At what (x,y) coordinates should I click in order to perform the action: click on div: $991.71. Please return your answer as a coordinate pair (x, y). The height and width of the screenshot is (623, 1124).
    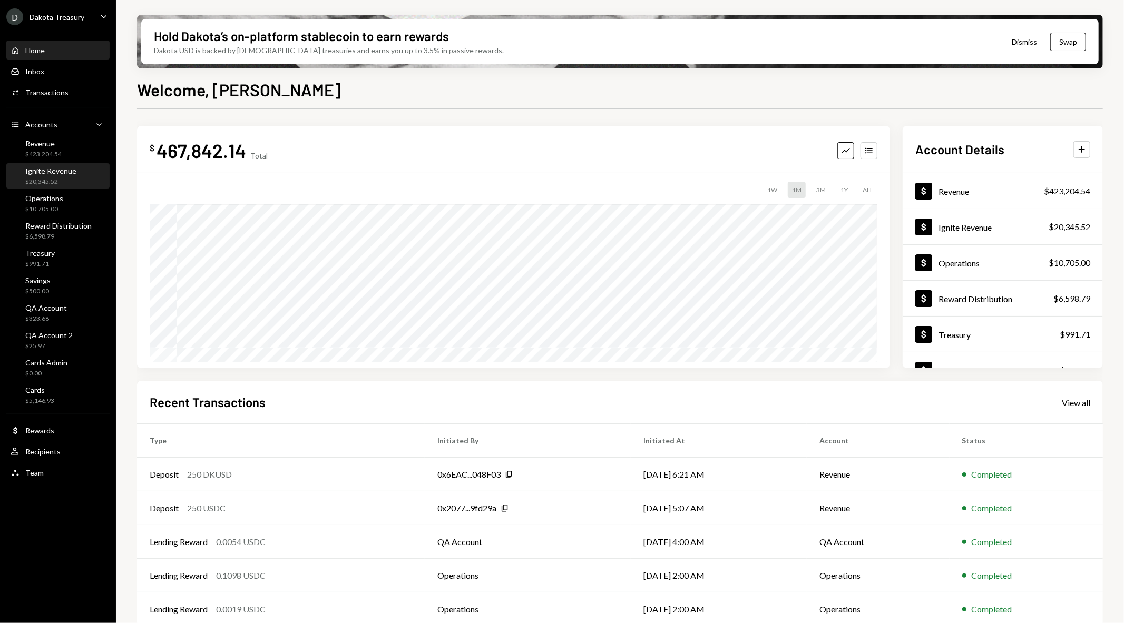
    Looking at the image, I should click on (1075, 335).